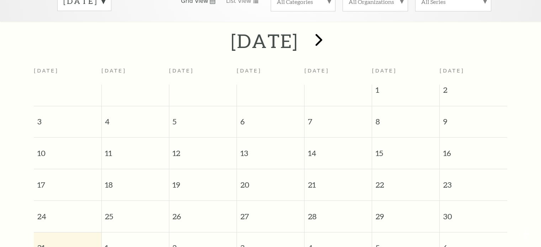 This screenshot has width=541, height=247. I want to click on span: 20, so click(270, 181).